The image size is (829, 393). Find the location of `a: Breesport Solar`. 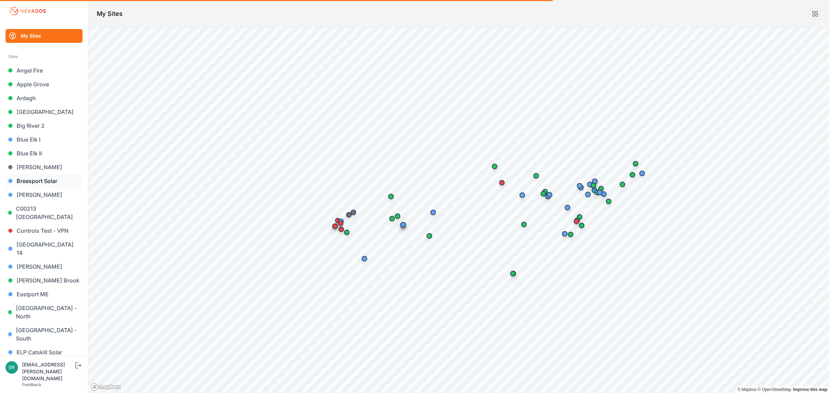

a: Breesport Solar is located at coordinates (44, 181).